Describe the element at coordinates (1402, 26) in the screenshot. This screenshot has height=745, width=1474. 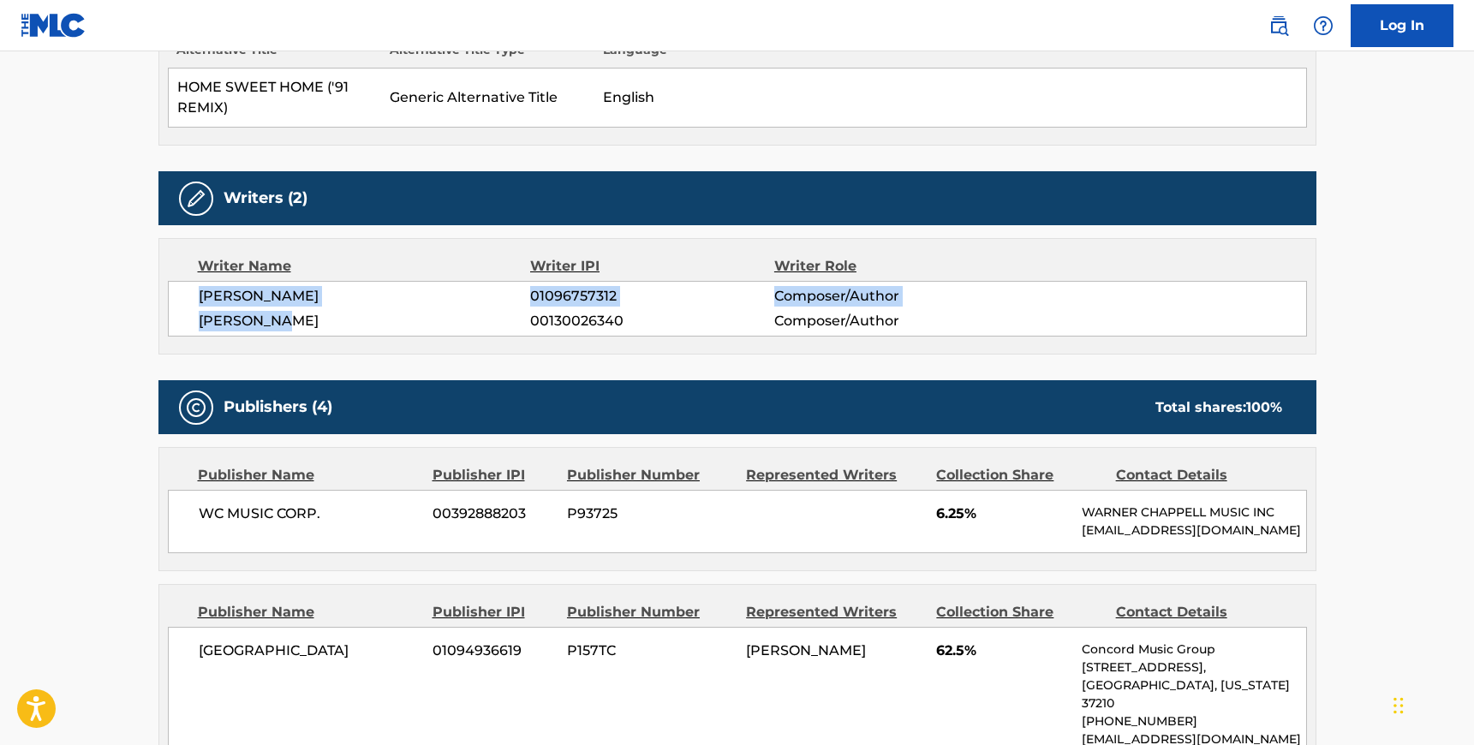
I see `a: Log In` at that location.